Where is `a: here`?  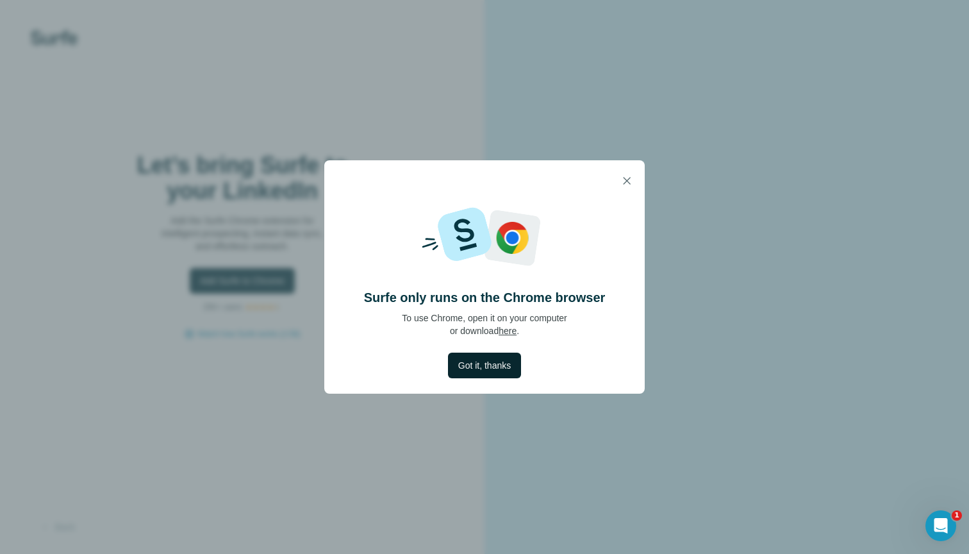 a: here is located at coordinates (507, 331).